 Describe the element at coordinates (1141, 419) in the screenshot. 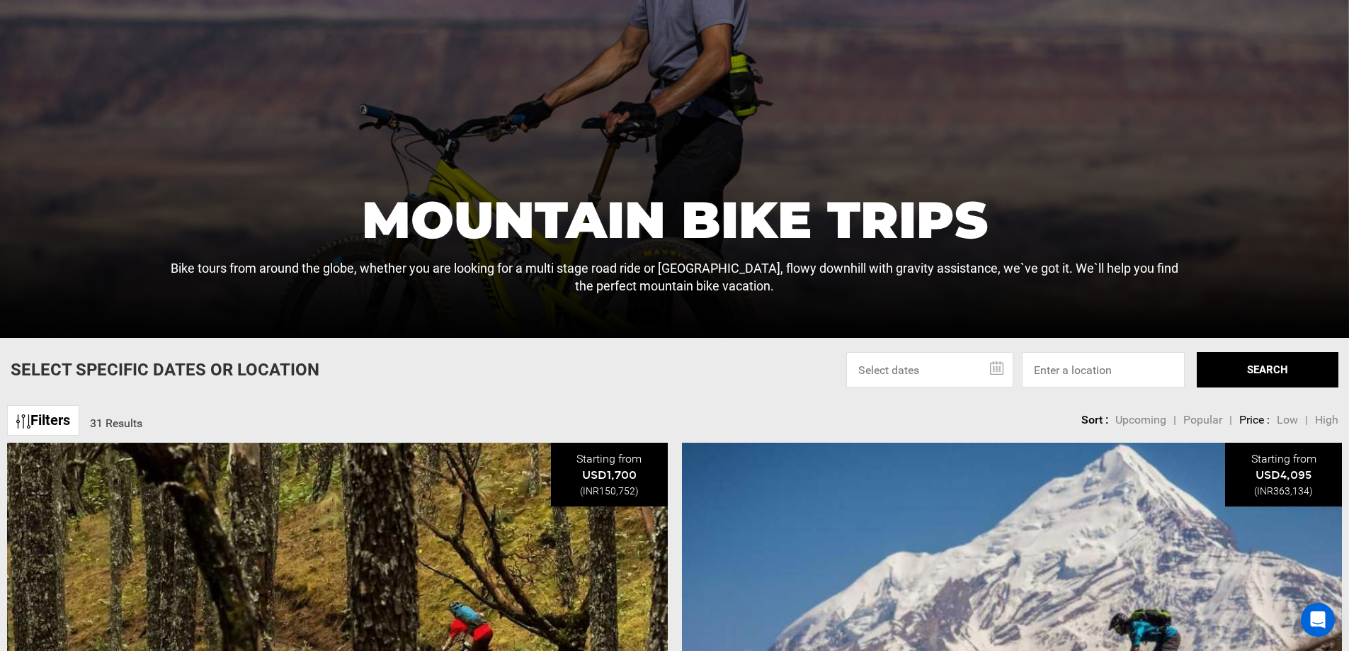

I see `span: Upcoming` at that location.